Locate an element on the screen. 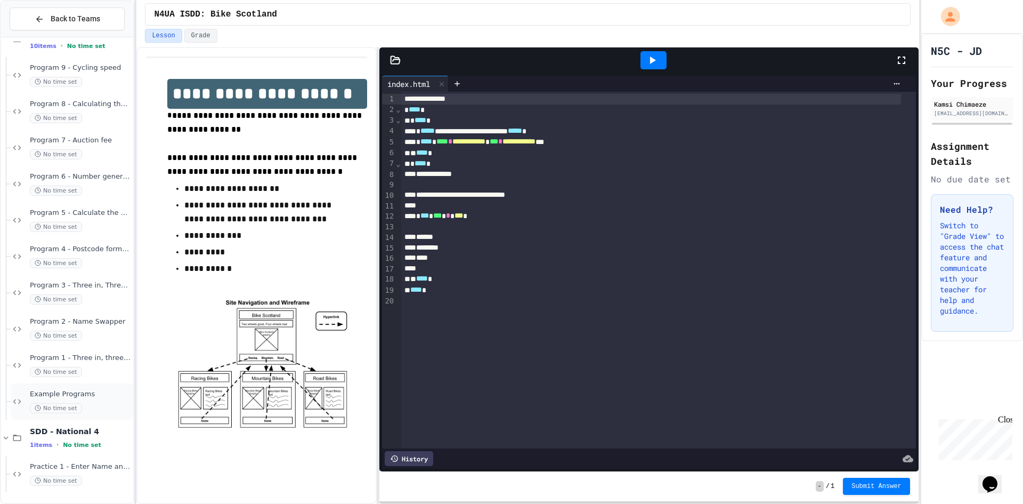 Image resolution: width=1023 pixels, height=504 pixels. span: Back to Teams is located at coordinates (75, 19).